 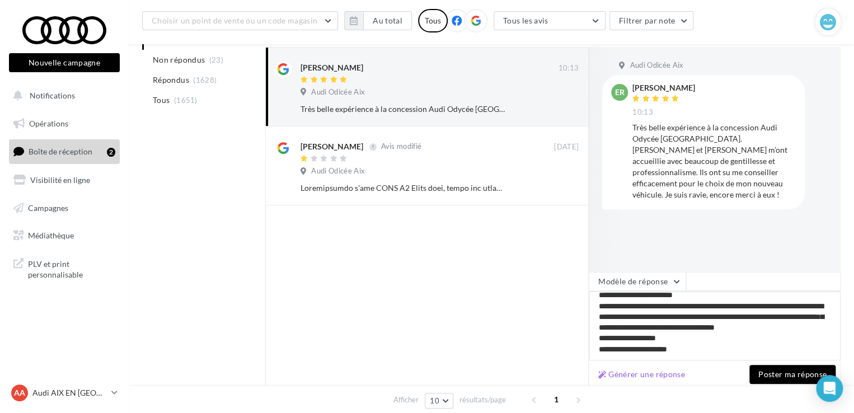 What do you see at coordinates (161, 100) in the screenshot?
I see `span: Tous` at bounding box center [161, 100].